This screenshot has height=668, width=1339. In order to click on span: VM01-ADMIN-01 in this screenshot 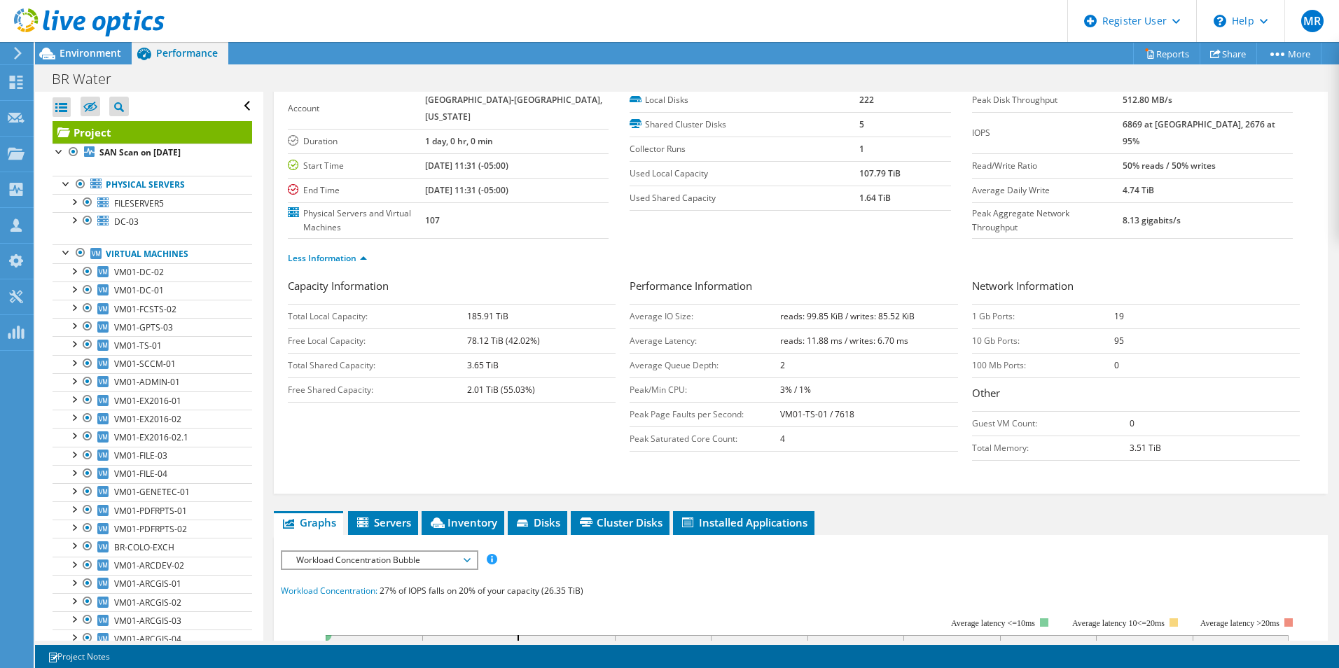, I will do `click(147, 382)`.